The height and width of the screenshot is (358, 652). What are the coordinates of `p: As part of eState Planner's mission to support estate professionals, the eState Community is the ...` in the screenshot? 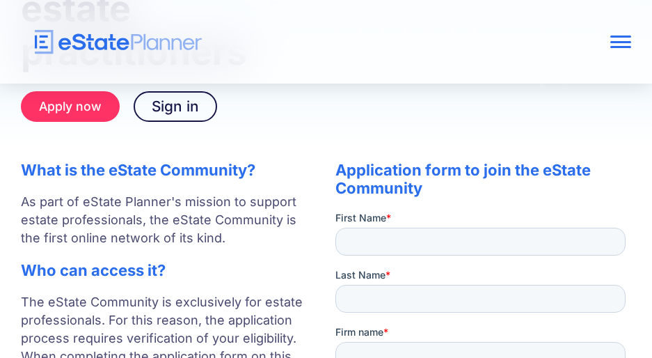 It's located at (164, 220).